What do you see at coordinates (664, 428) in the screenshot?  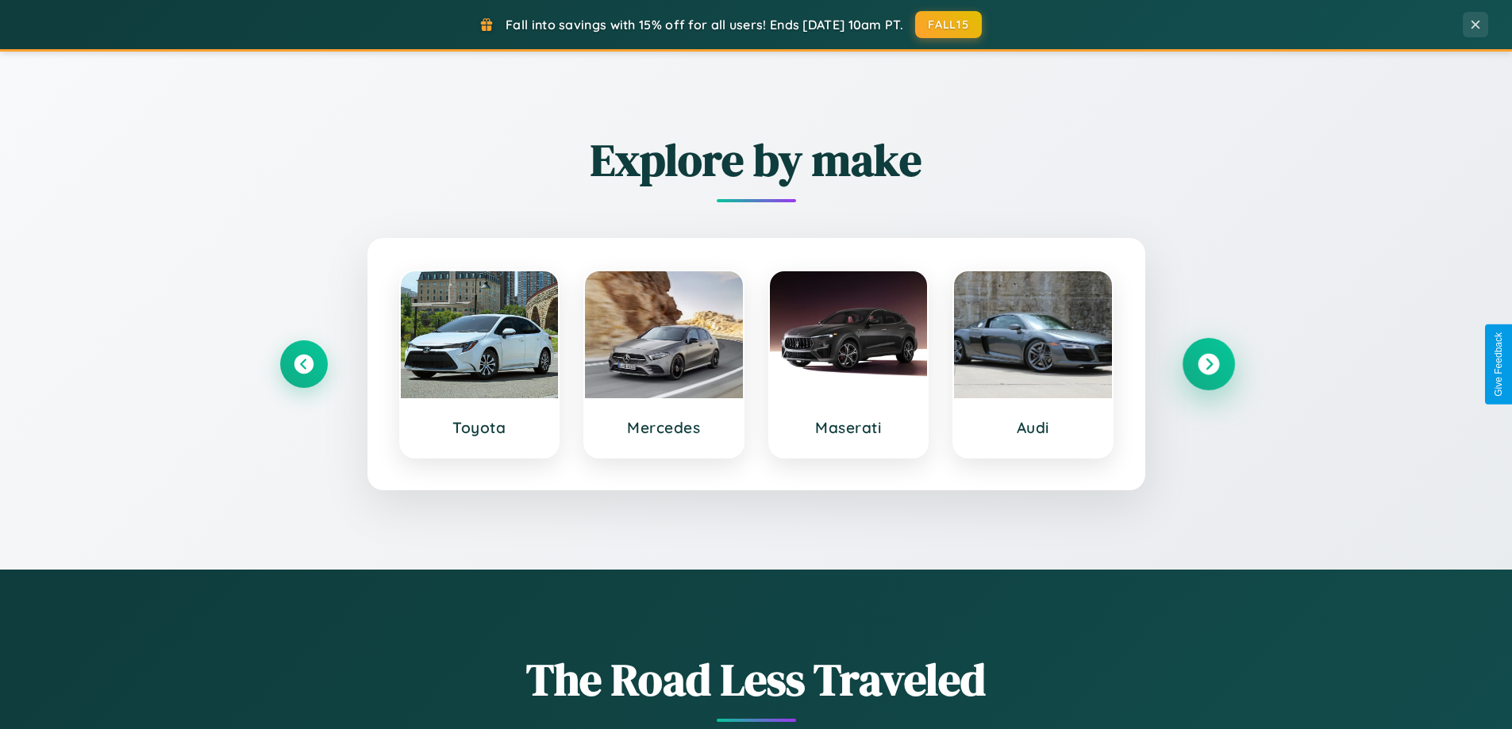 I see `h3: Mercedes` at bounding box center [664, 428].